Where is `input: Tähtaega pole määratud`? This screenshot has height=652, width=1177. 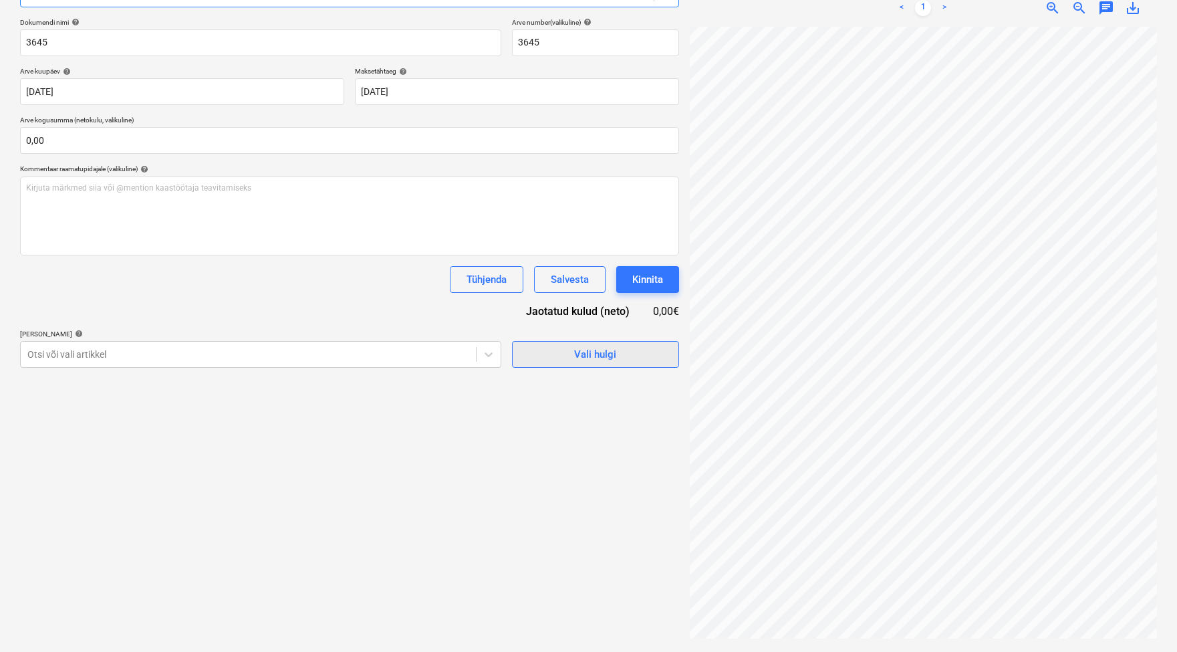
input: Tähtaega pole määratud is located at coordinates (517, 92).